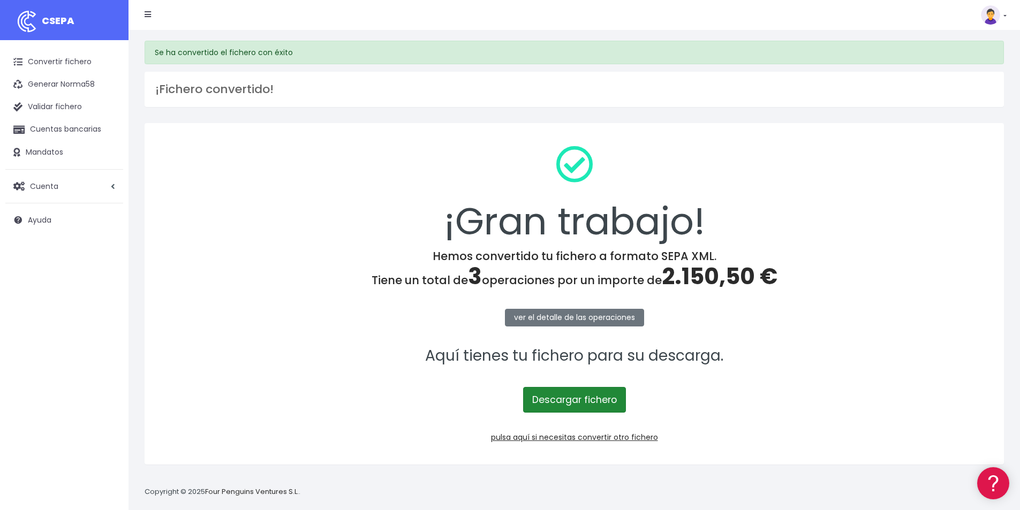 This screenshot has height=510, width=1020. Describe the element at coordinates (575, 438) in the screenshot. I see `a: pulsa aquí si necesitas convertir otro fichero` at that location.